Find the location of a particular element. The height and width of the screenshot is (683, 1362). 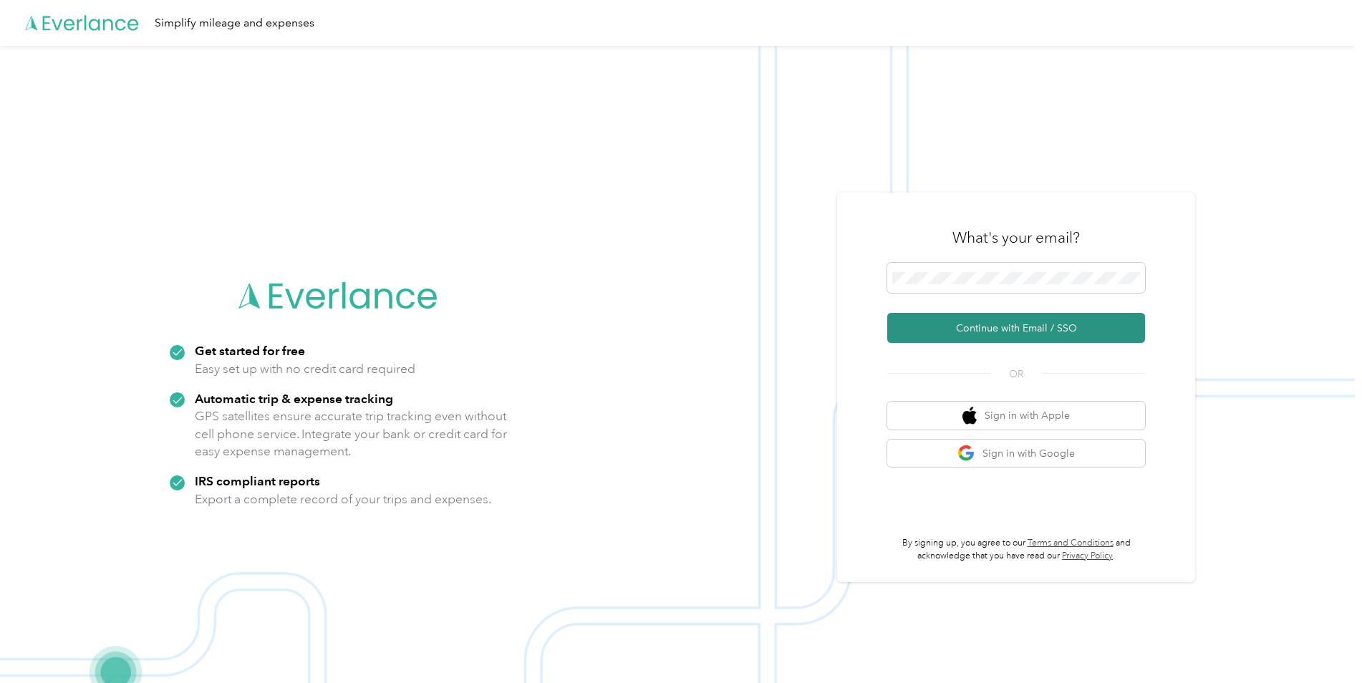

h3: What's your email? is located at coordinates (1016, 238).